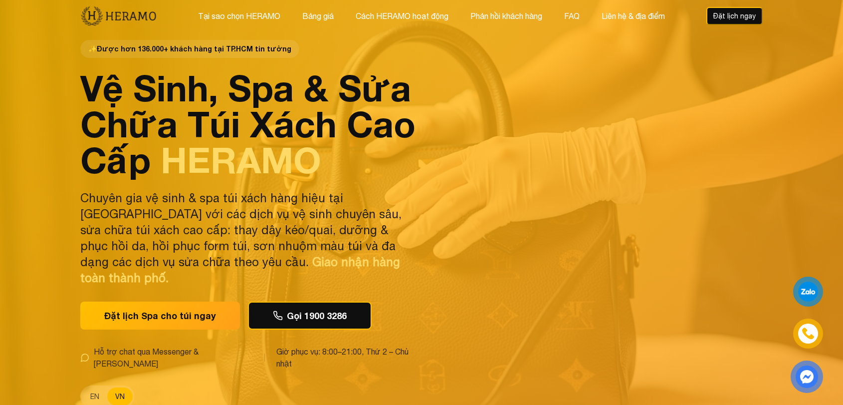  Describe the element at coordinates (239, 16) in the screenshot. I see `button: Tại sao chọn HERAMO` at that location.